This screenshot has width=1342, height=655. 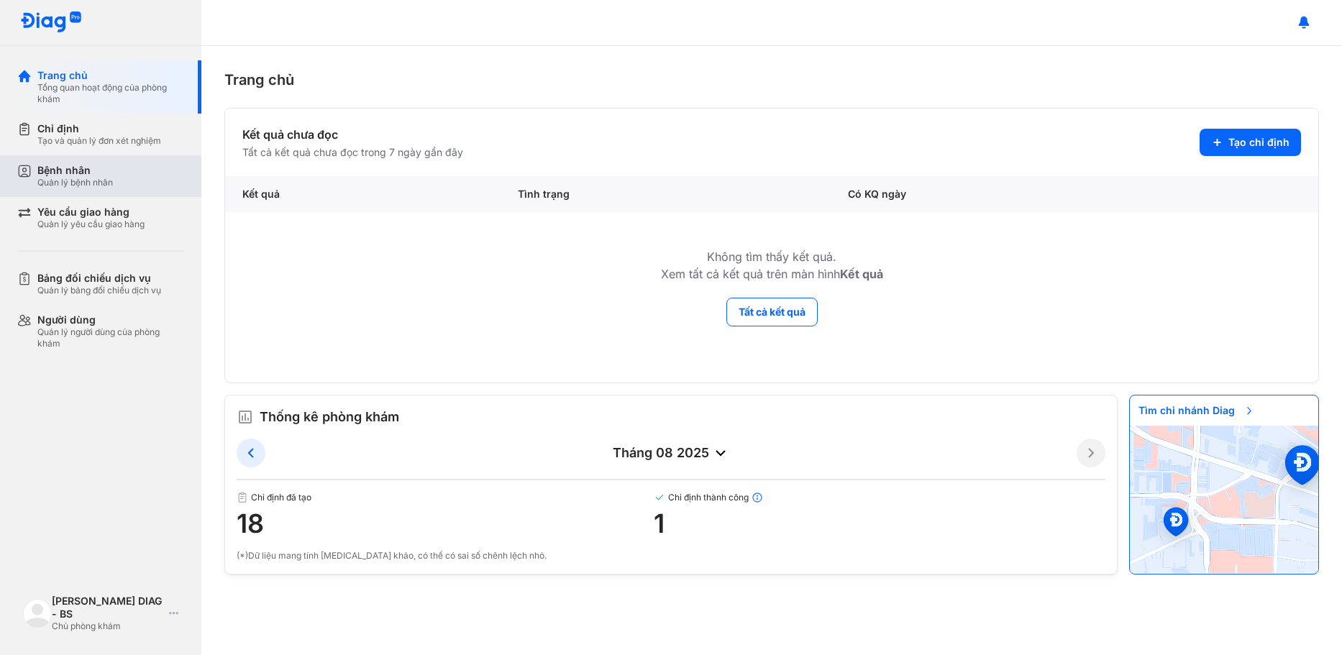 What do you see at coordinates (75, 170) in the screenshot?
I see `div: Bệnh nhân` at bounding box center [75, 170].